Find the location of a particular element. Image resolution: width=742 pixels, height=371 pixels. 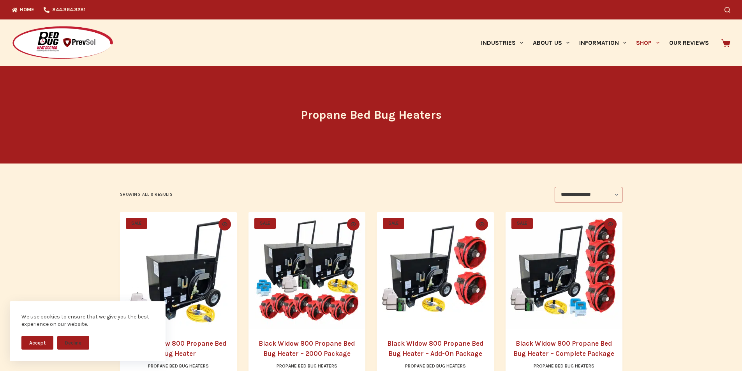

a: Our Reviews is located at coordinates (689, 43).